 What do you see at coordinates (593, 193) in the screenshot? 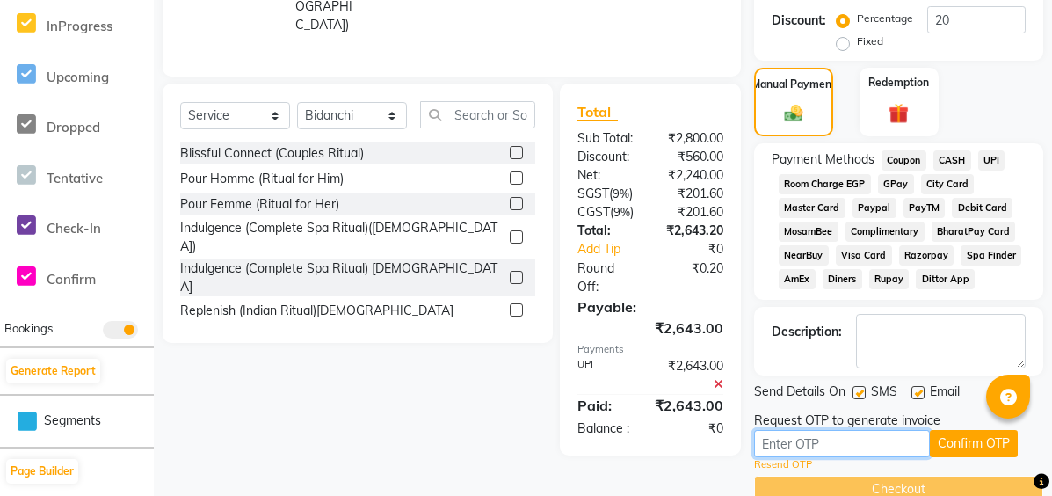
I see `span: SGST` at bounding box center [593, 193].